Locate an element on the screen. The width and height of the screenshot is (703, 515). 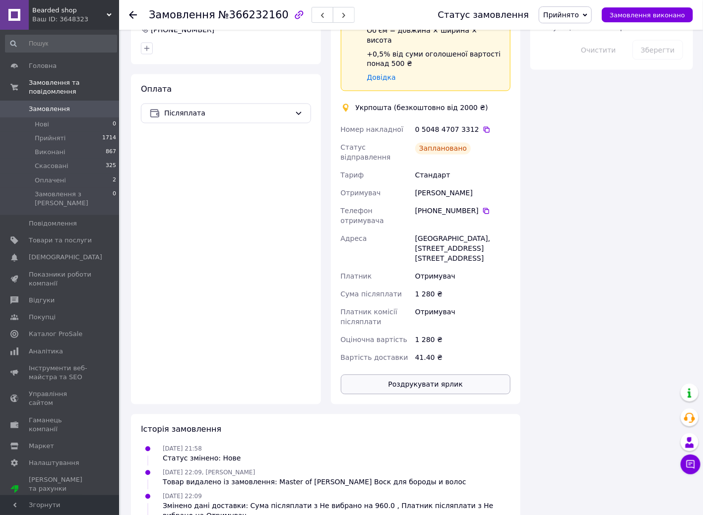
span: Товари та послуги is located at coordinates (60, 240).